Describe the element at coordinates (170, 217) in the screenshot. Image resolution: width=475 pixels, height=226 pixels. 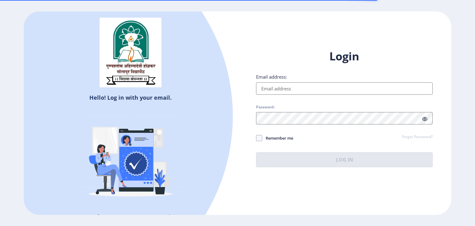
I see `a: Register` at that location.